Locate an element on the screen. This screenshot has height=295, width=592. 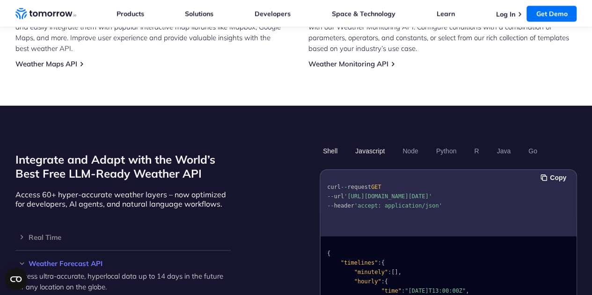
span: "minutely" is located at coordinates (370, 272).